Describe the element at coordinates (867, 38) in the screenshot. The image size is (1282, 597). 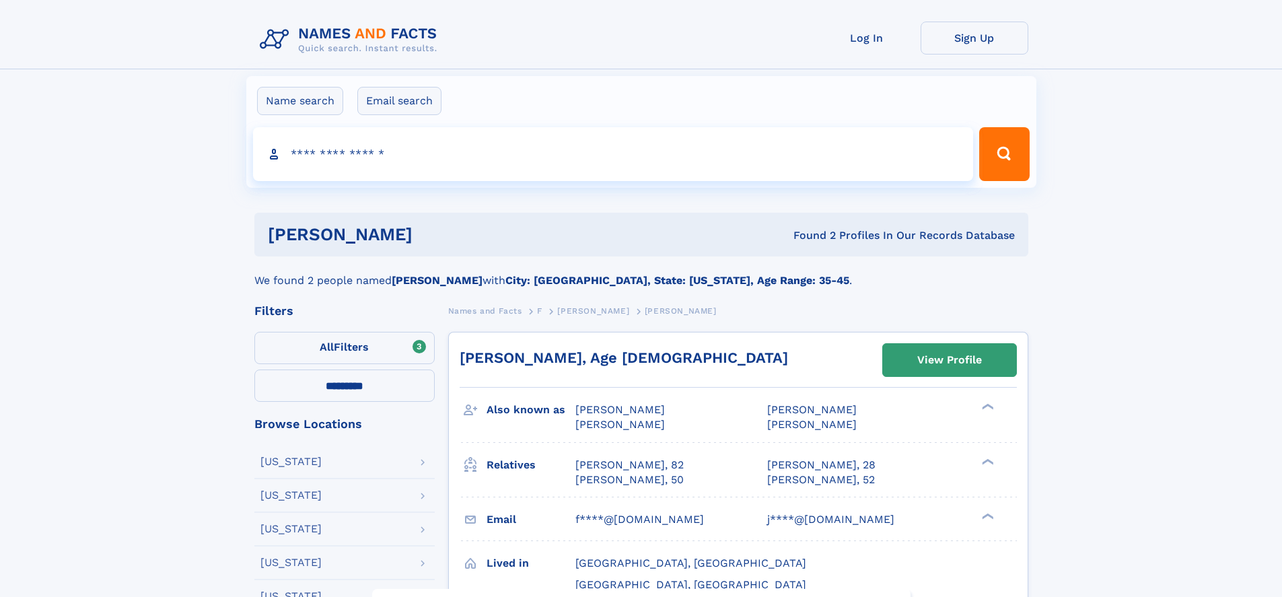
I see `a: Log In` at that location.